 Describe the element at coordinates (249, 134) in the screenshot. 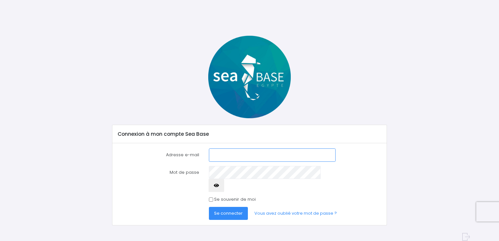

I see `div: Connexion à mon compte Sea Base` at that location.